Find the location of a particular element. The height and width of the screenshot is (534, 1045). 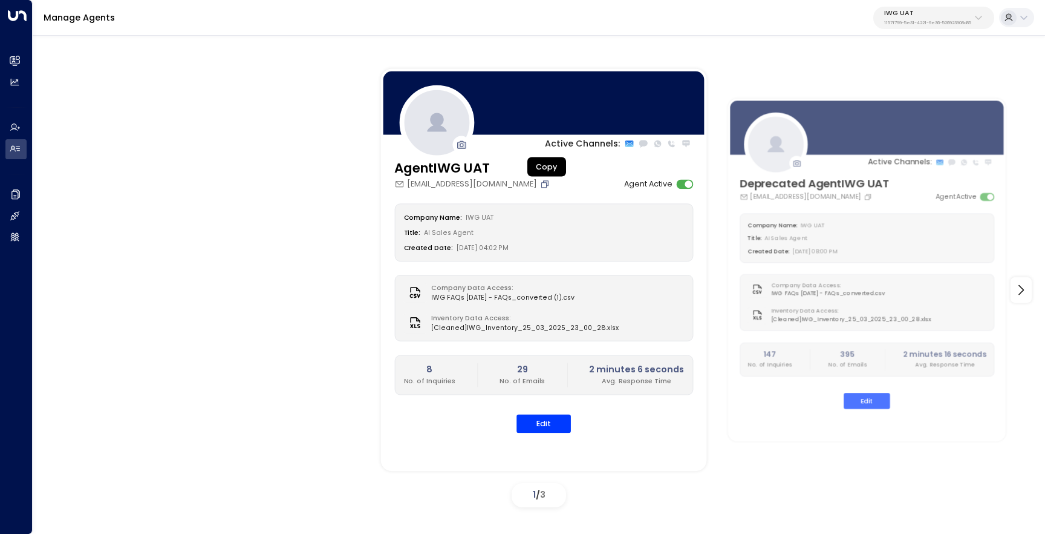

h2: 2 minutes 6 seconds is located at coordinates (636, 370).